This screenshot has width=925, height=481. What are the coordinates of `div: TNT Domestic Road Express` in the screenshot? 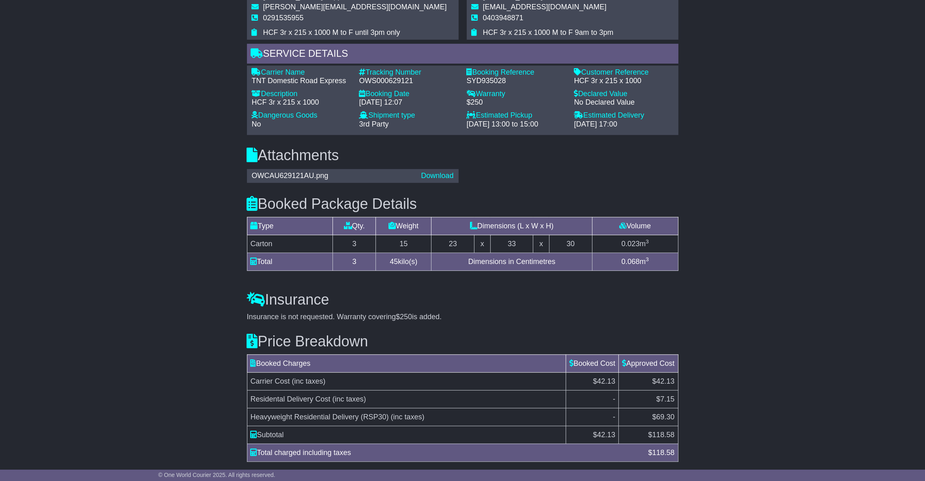 It's located at (301, 81).